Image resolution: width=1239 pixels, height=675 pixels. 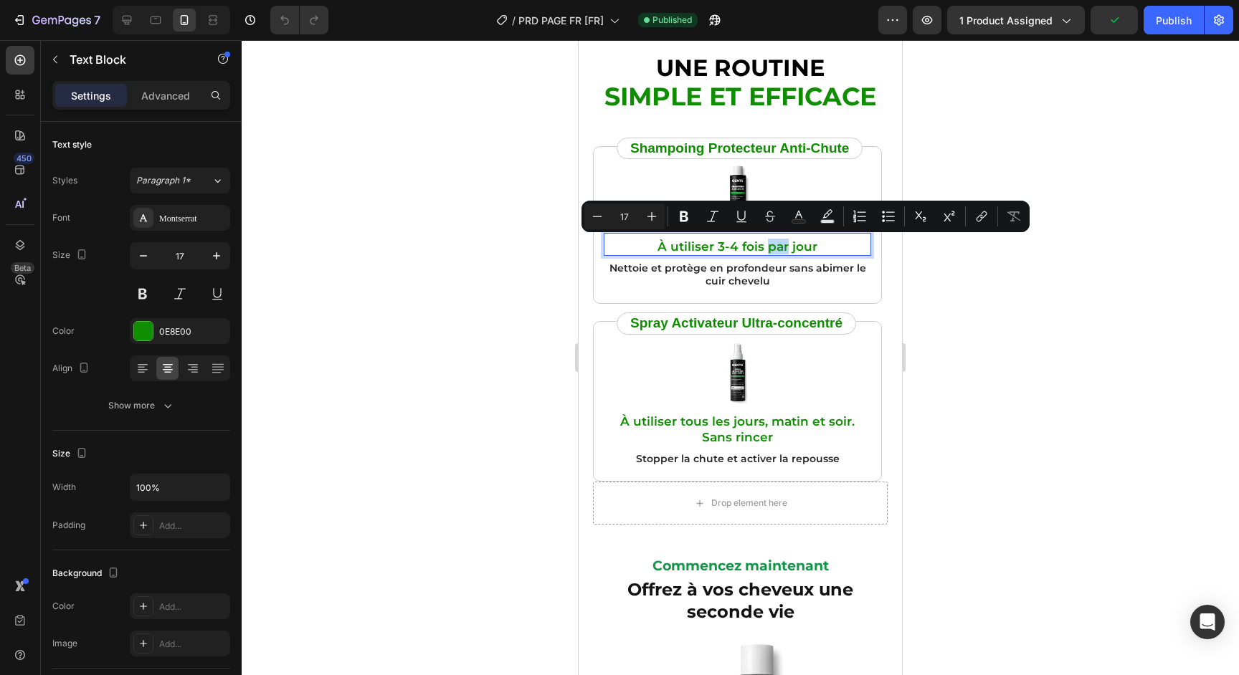 I want to click on span: 1 product assigned, so click(x=1006, y=20).